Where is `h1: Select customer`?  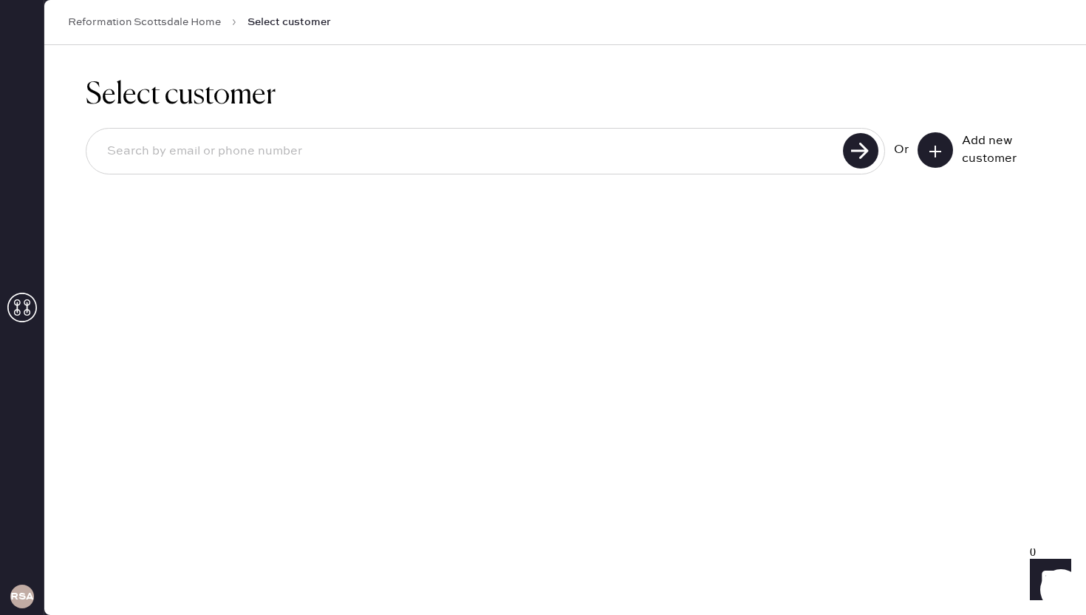
h1: Select customer is located at coordinates (565, 95).